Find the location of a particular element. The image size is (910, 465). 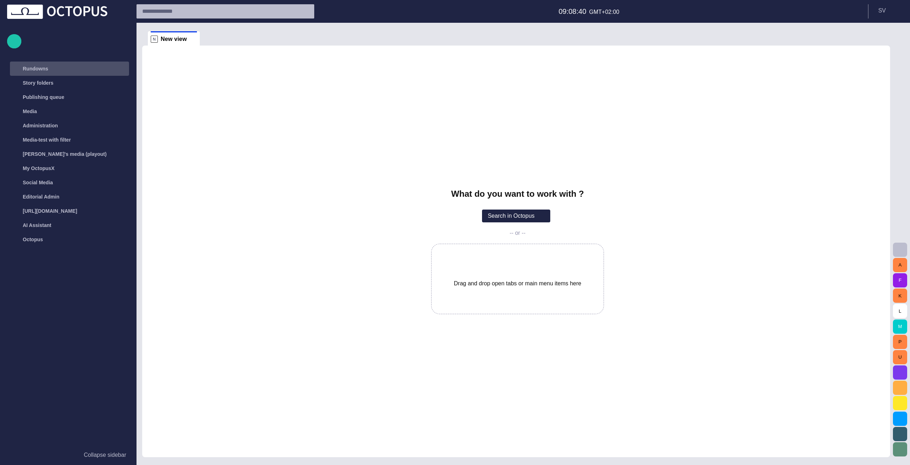

img: Octopus News Room is located at coordinates (57, 12).